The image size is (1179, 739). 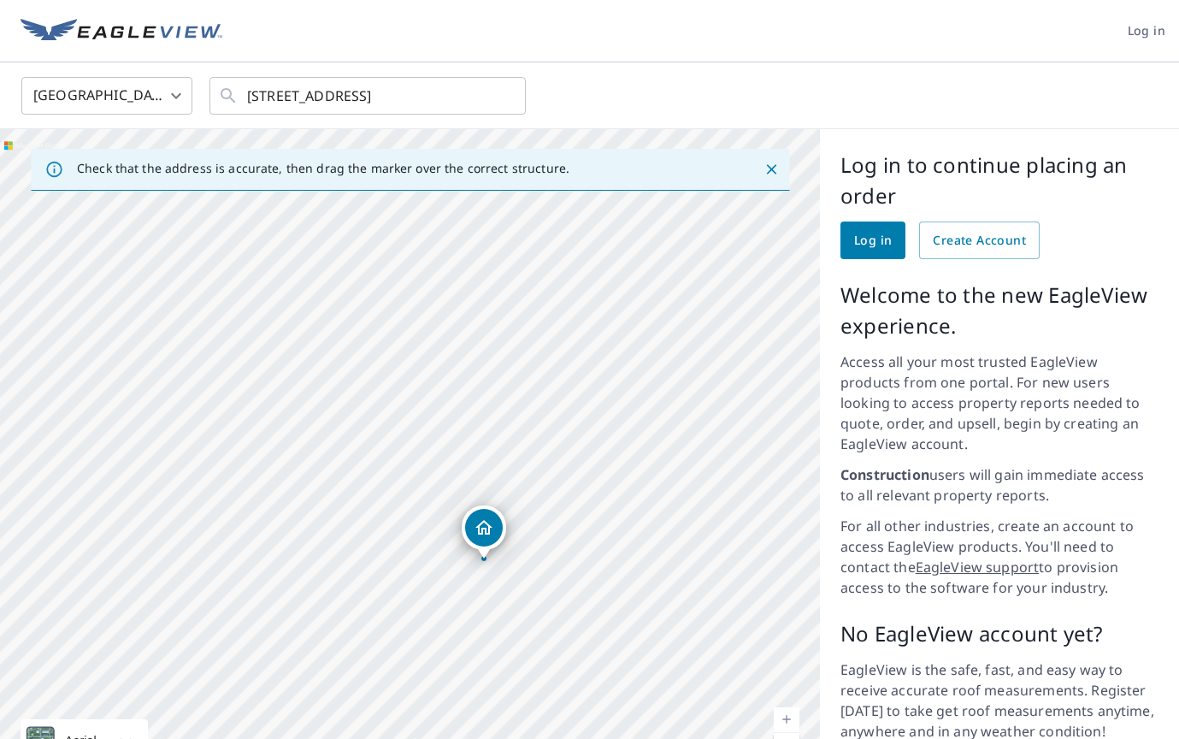 What do you see at coordinates (999, 633) in the screenshot?
I see `p: No EagleView account yet?` at bounding box center [999, 633].